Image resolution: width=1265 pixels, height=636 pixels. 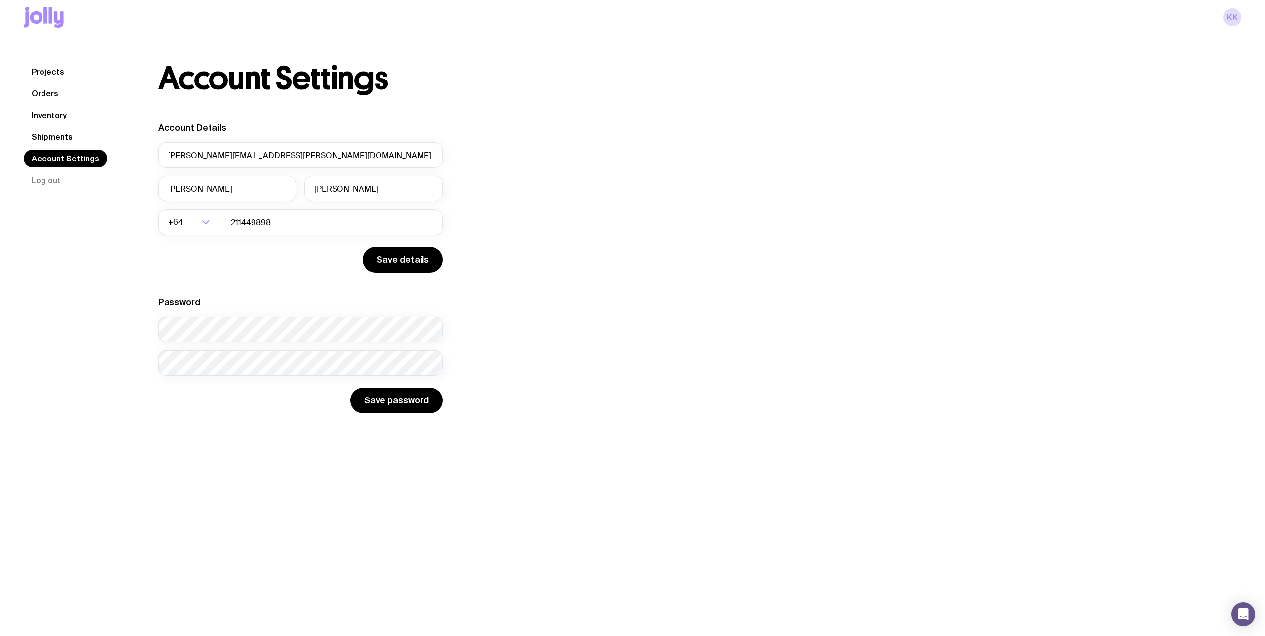 I want to click on a: Orders, so click(x=45, y=93).